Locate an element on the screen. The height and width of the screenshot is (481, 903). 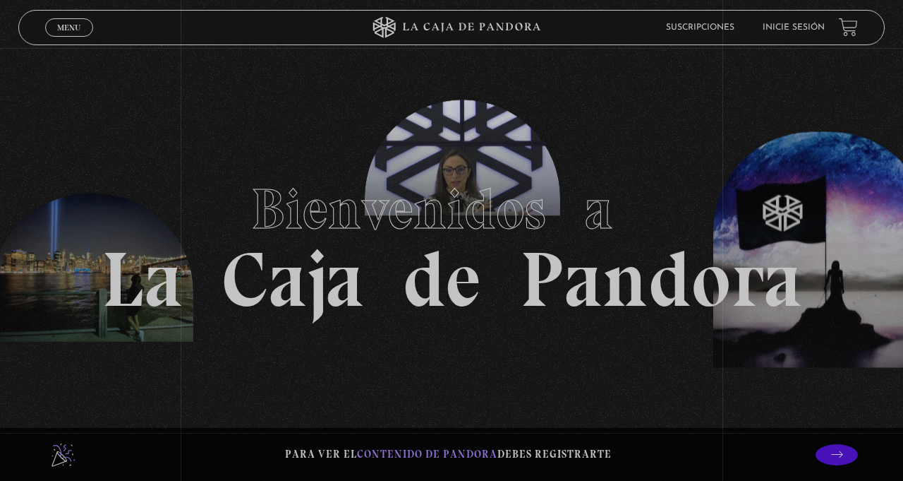
a: View your shopping cart is located at coordinates (848, 27).